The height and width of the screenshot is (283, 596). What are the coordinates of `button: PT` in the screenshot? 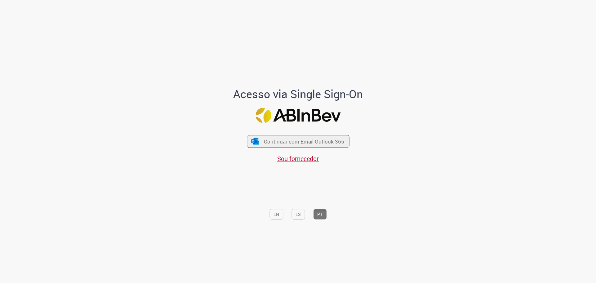 It's located at (320, 214).